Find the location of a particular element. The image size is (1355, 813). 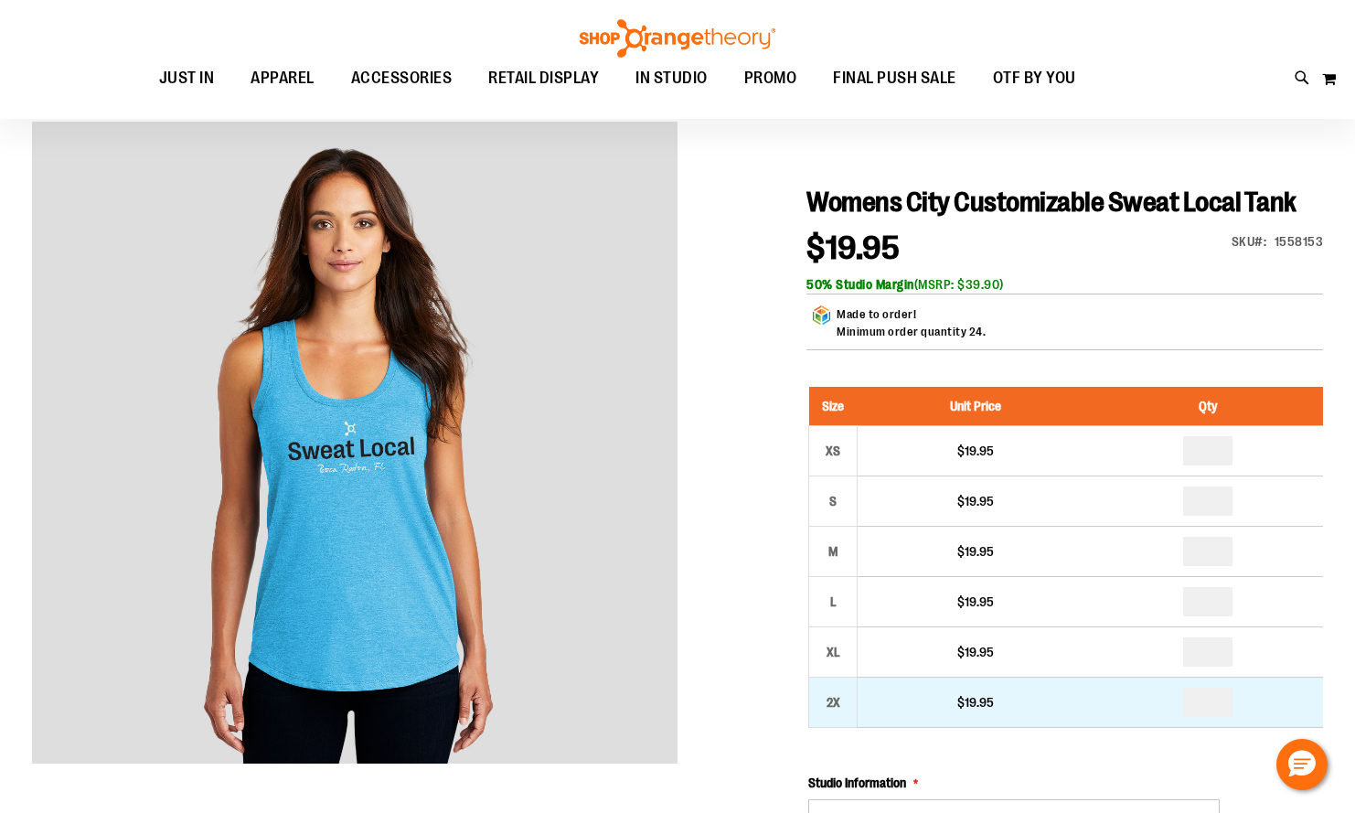

div: Made to order! is located at coordinates (910, 327).